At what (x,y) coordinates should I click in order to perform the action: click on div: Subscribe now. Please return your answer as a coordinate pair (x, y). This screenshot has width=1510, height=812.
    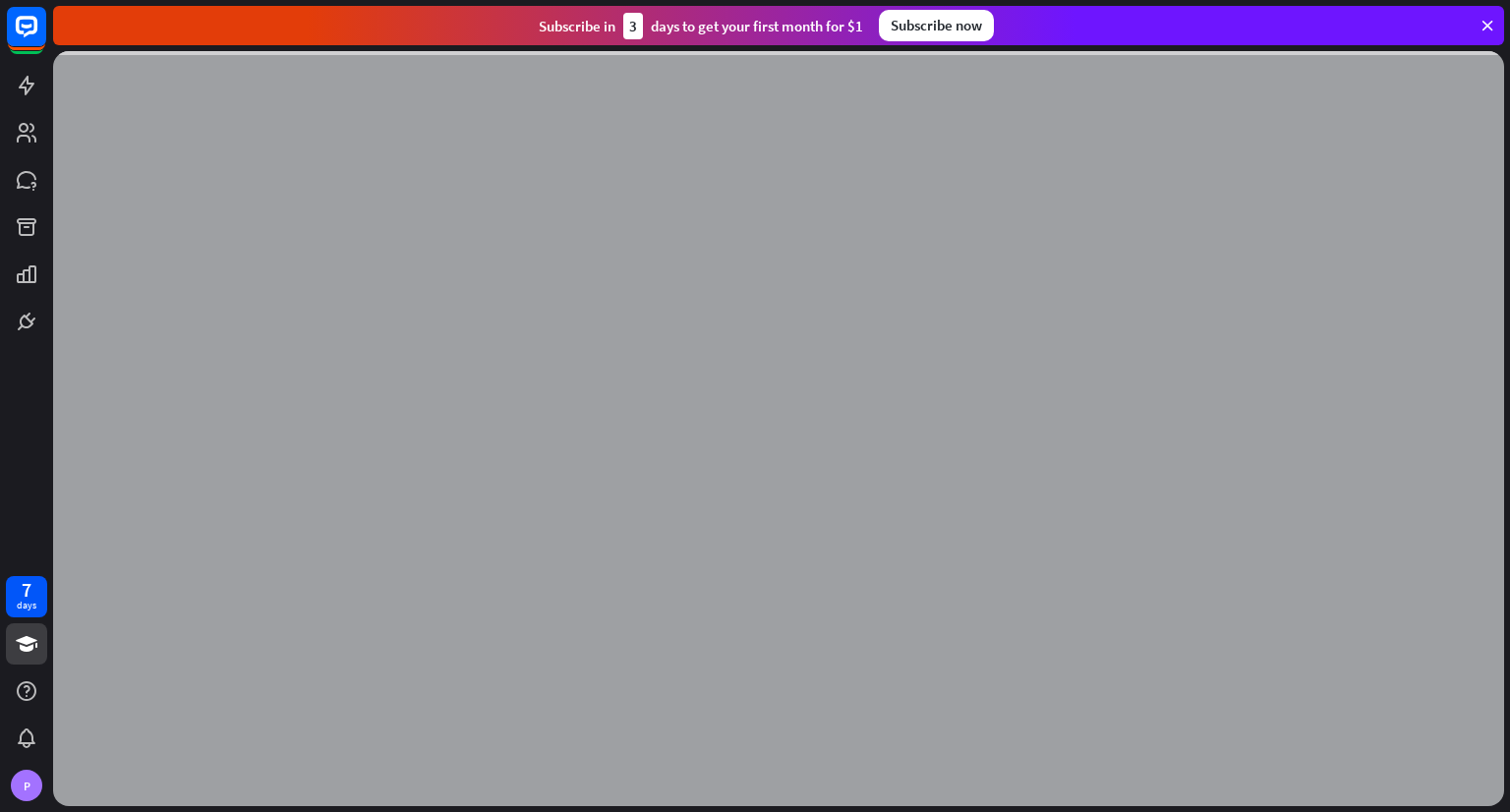
    Looking at the image, I should click on (936, 26).